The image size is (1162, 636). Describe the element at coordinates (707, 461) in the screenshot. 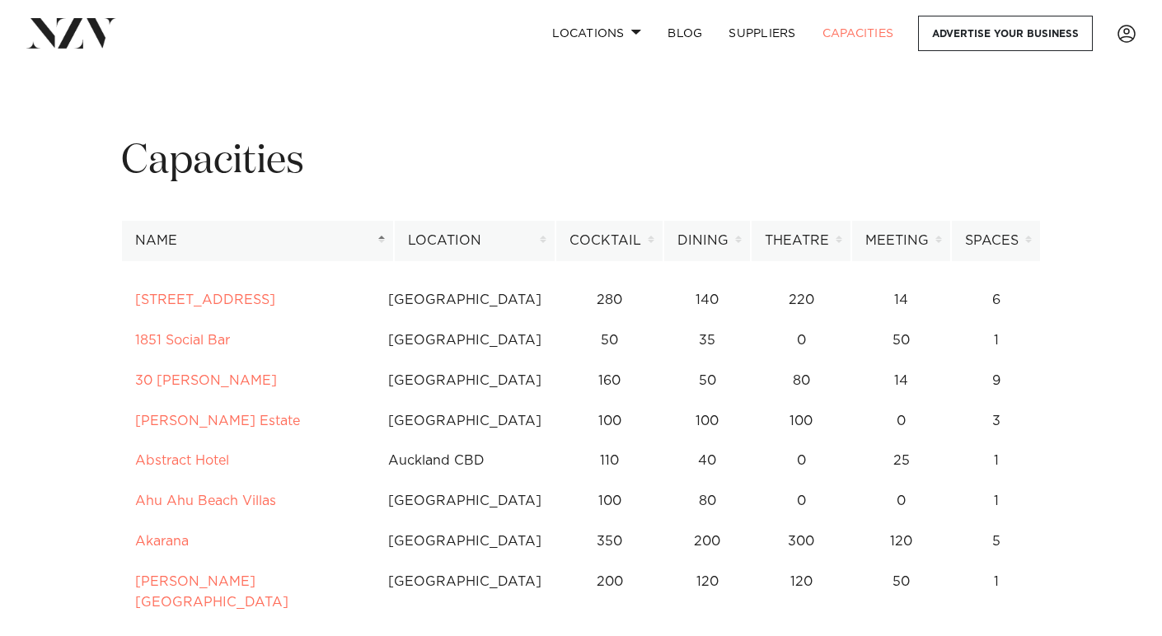

I see `td: 40` at that location.